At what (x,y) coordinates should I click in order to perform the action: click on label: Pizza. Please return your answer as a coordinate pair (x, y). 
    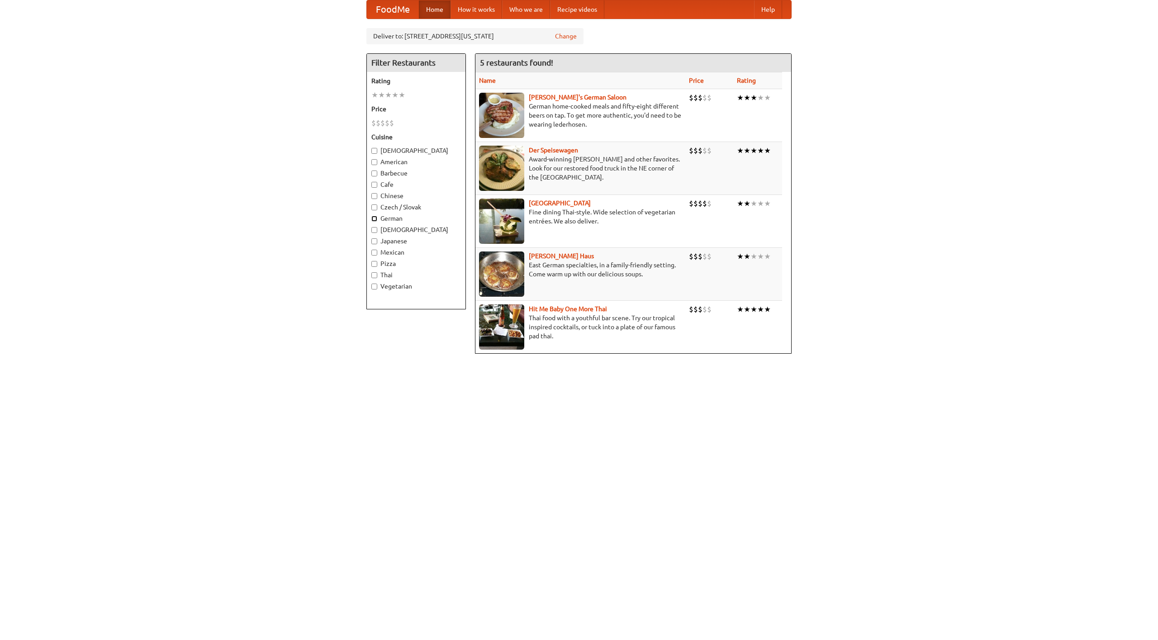
    Looking at the image, I should click on (416, 264).